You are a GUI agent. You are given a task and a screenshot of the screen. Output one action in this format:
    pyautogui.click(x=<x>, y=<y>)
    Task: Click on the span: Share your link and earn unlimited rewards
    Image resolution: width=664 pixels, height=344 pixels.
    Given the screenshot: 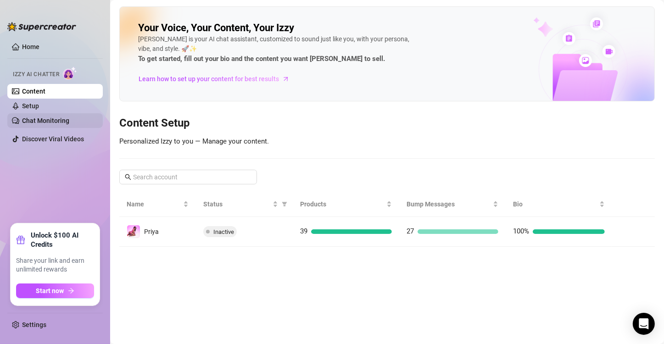 What is the action you would take?
    pyautogui.click(x=55, y=265)
    